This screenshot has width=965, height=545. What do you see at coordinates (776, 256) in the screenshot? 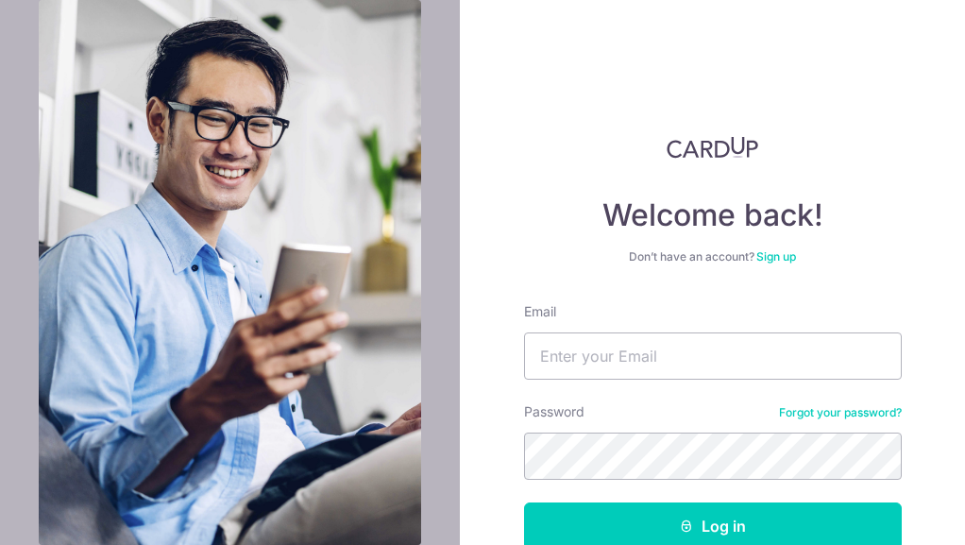
I see `a: Sign up` at bounding box center [776, 256].